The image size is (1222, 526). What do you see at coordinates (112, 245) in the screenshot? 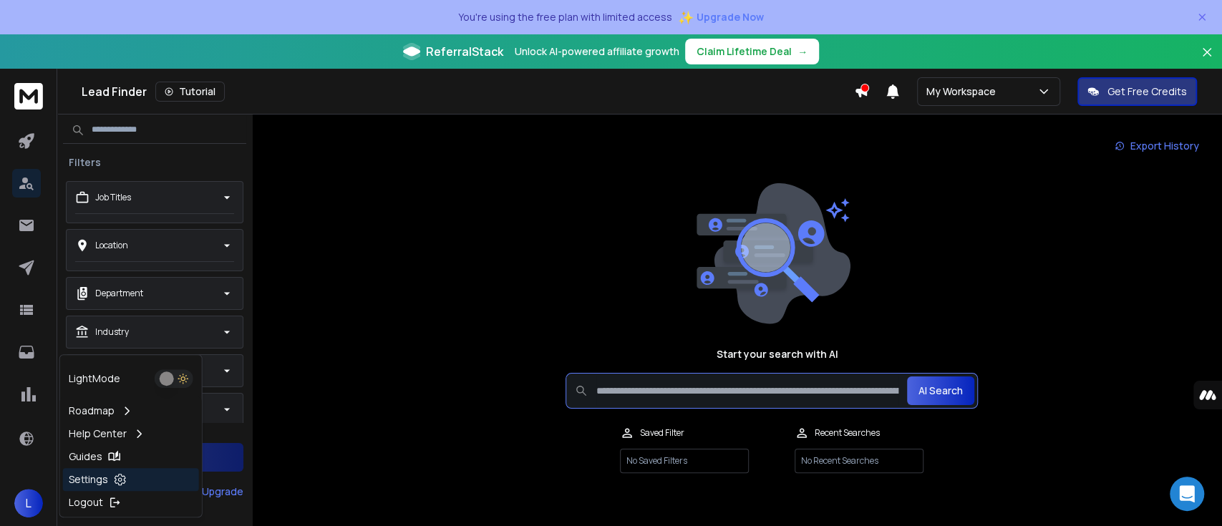
I see `p: Location` at bounding box center [112, 245].